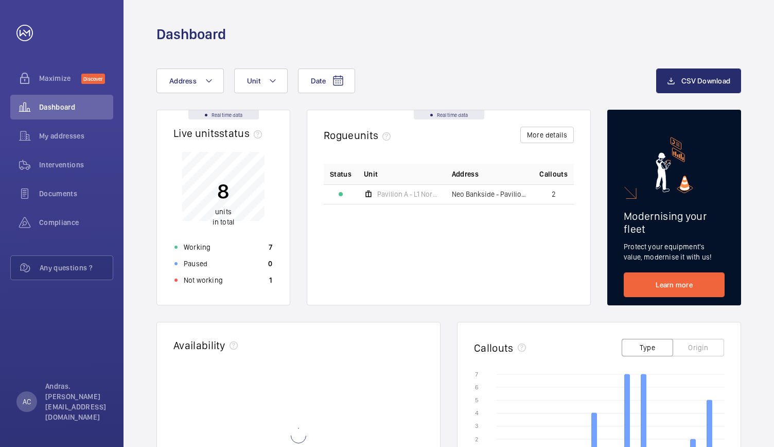 Image resolution: width=774 pixels, height=447 pixels. What do you see at coordinates (477, 426) in the screenshot?
I see `text: 3` at bounding box center [477, 426].